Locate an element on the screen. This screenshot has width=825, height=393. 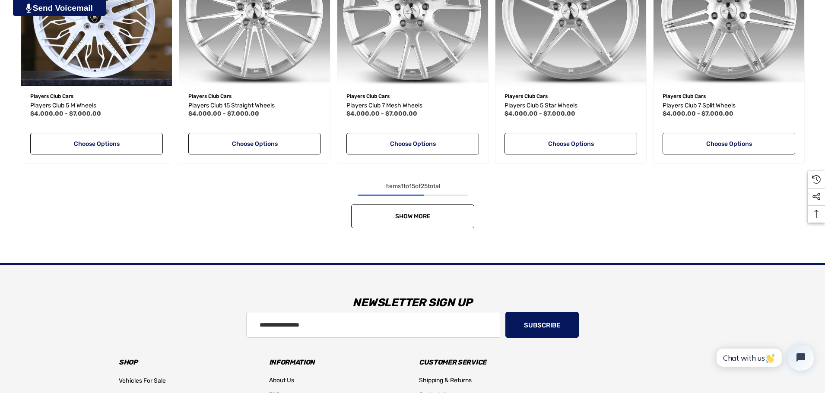
span: Players Club 7 Split Wheels is located at coordinates (699, 105).